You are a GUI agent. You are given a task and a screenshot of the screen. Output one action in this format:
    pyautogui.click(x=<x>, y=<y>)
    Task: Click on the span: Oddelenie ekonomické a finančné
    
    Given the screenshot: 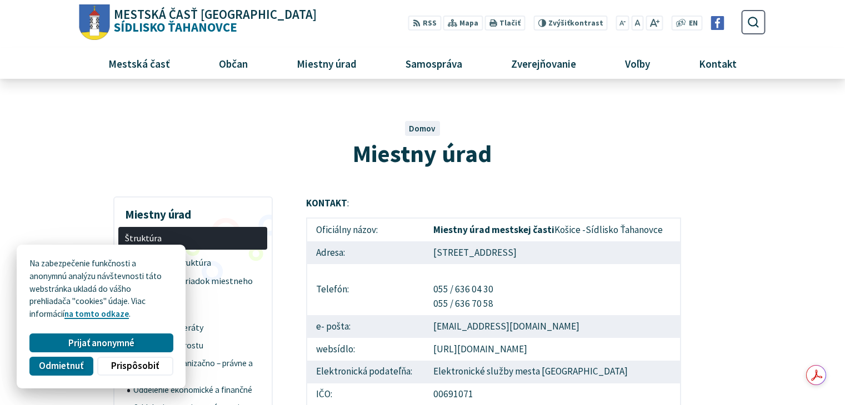 What is the action you would take?
    pyautogui.click(x=197, y=391)
    